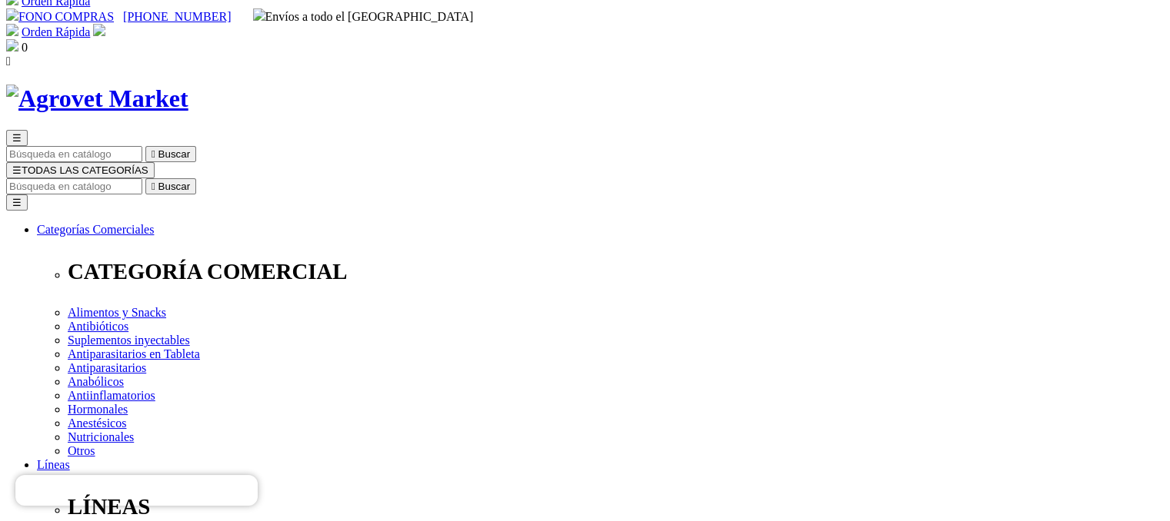  What do you see at coordinates (98, 326) in the screenshot?
I see `span: Antibióticos` at bounding box center [98, 326].